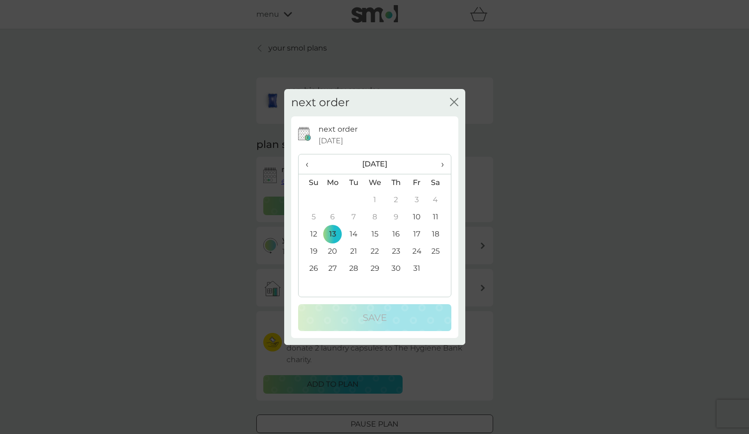 The width and height of the screenshot is (749, 434). What do you see at coordinates (375, 217) in the screenshot?
I see `td: 8` at bounding box center [375, 217].